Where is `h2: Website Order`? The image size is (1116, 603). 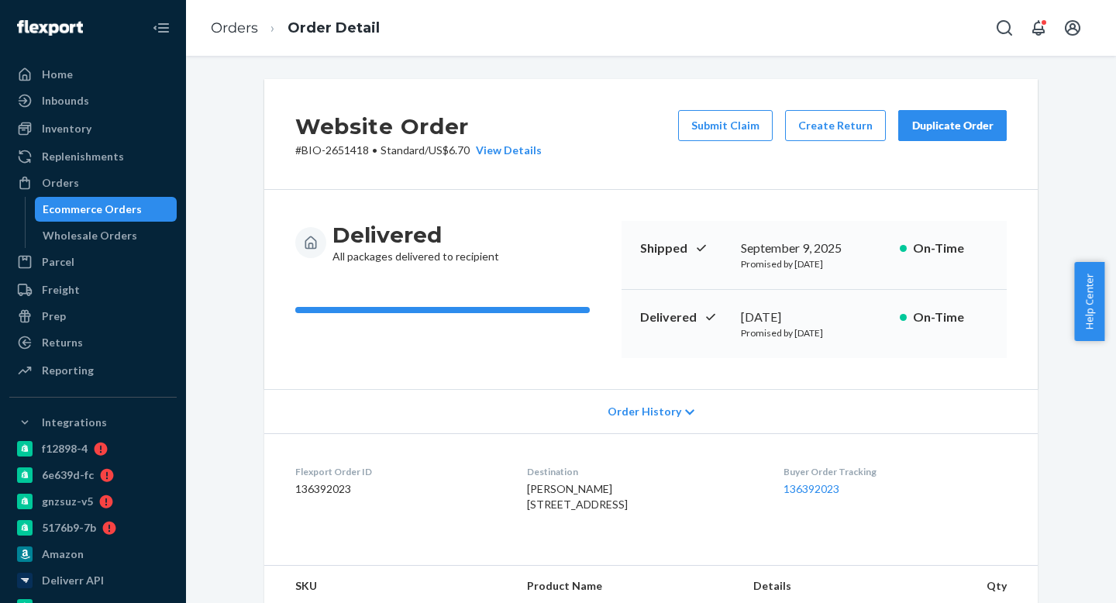 h2: Website Order is located at coordinates (418, 126).